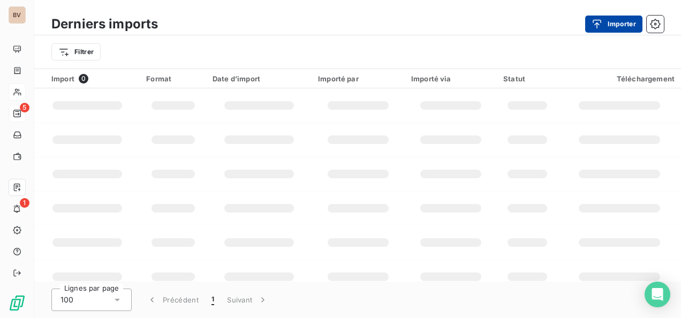 The image size is (681, 318). What do you see at coordinates (92, 79) in the screenshot?
I see `div: Import` at bounding box center [92, 79].